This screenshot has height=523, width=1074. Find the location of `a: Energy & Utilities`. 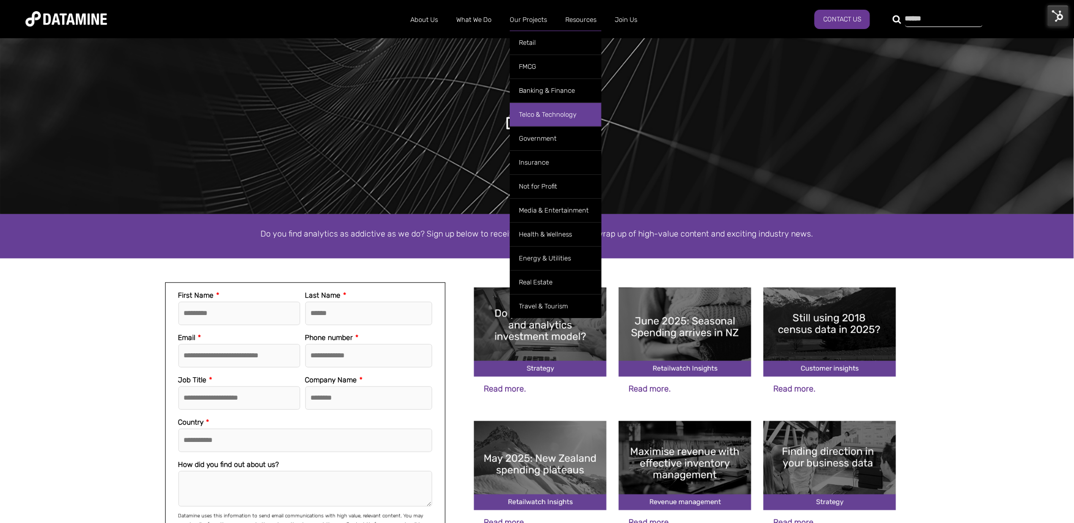

a: Energy & Utilities is located at coordinates (555, 258).